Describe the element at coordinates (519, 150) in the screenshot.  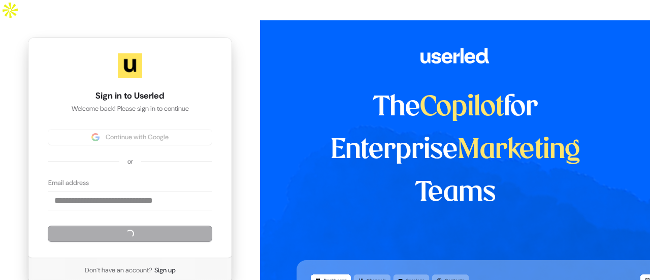
I see `span: Marketing` at that location.